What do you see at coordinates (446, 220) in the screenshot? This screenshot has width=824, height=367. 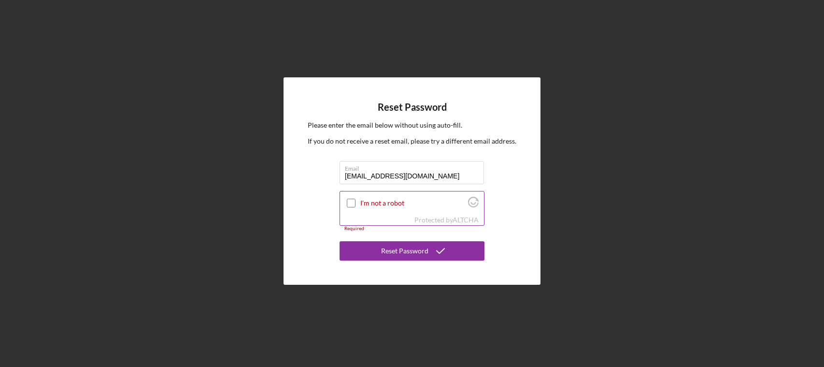 I see `div: Protected by` at bounding box center [446, 220].